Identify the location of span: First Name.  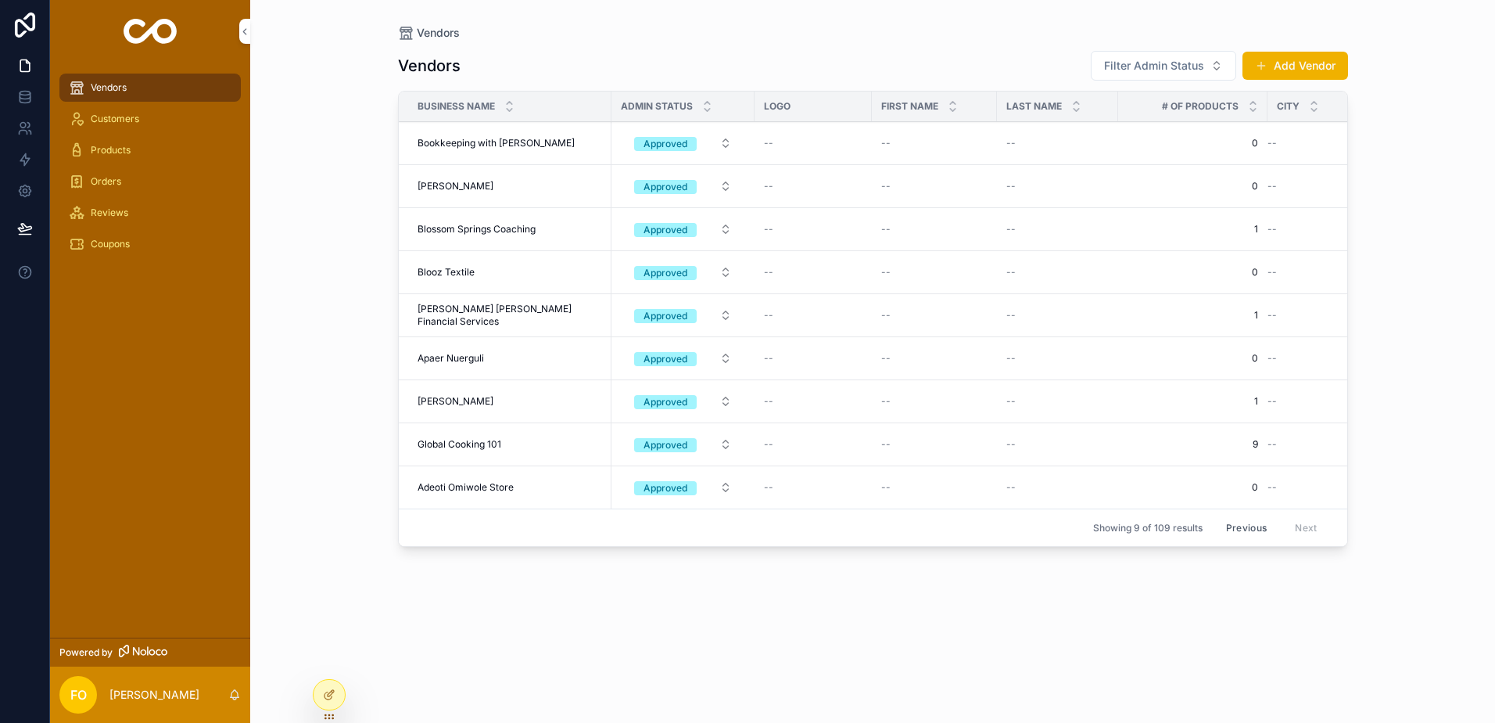
(909, 106).